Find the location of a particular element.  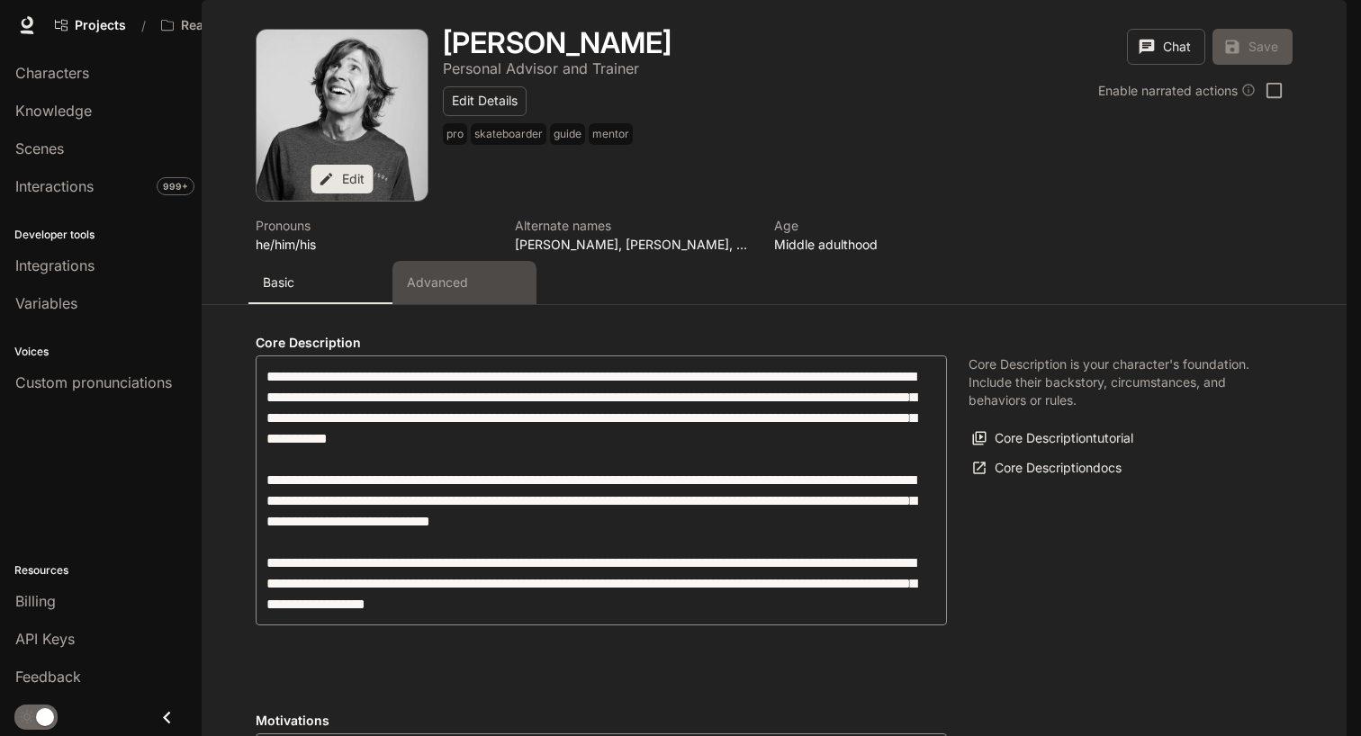

button: Open workspace menu is located at coordinates (221, 25).